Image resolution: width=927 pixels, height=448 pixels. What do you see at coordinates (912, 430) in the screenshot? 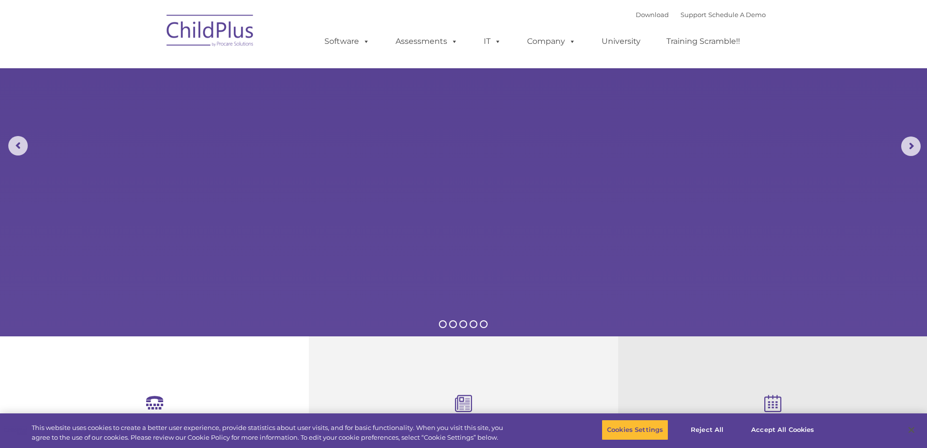
I see `button: Close` at bounding box center [912, 430].